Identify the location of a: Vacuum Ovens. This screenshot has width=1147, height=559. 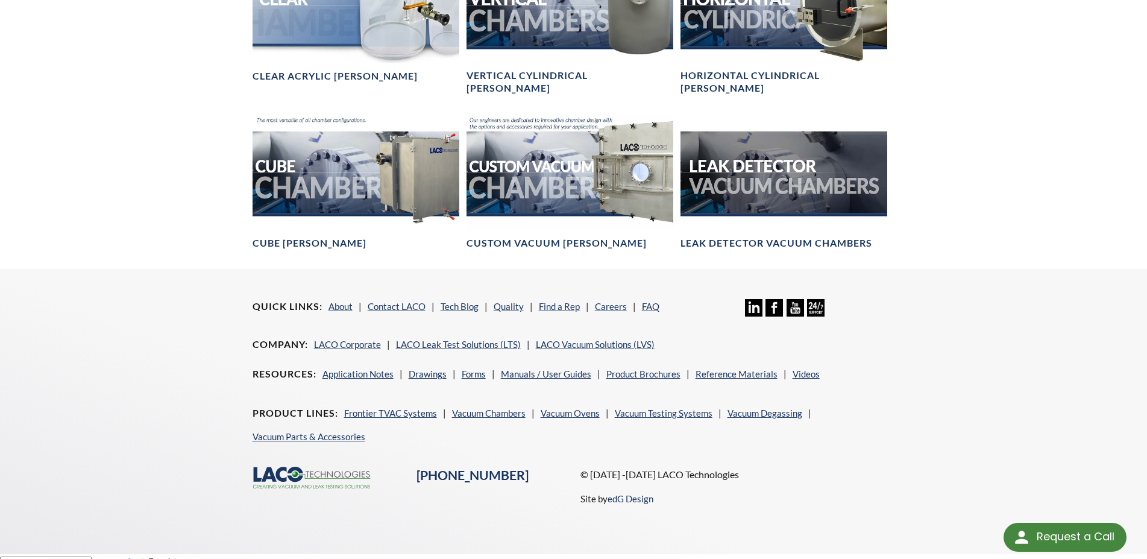
(570, 413).